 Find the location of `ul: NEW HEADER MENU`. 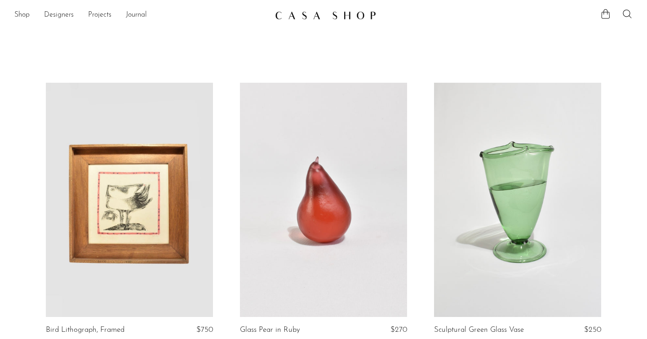

ul: NEW HEADER MENU is located at coordinates (141, 15).